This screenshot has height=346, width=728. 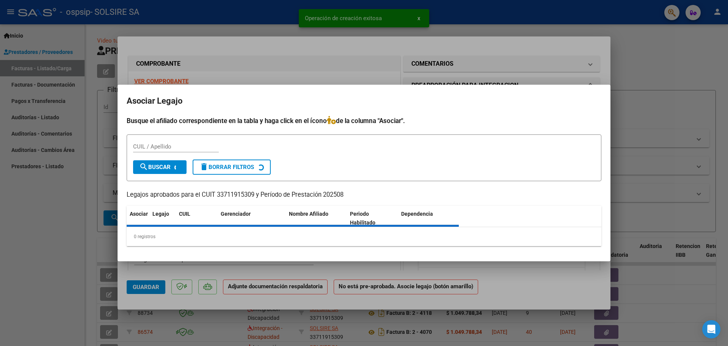 I want to click on h2: Asociar Legajo, so click(x=364, y=101).